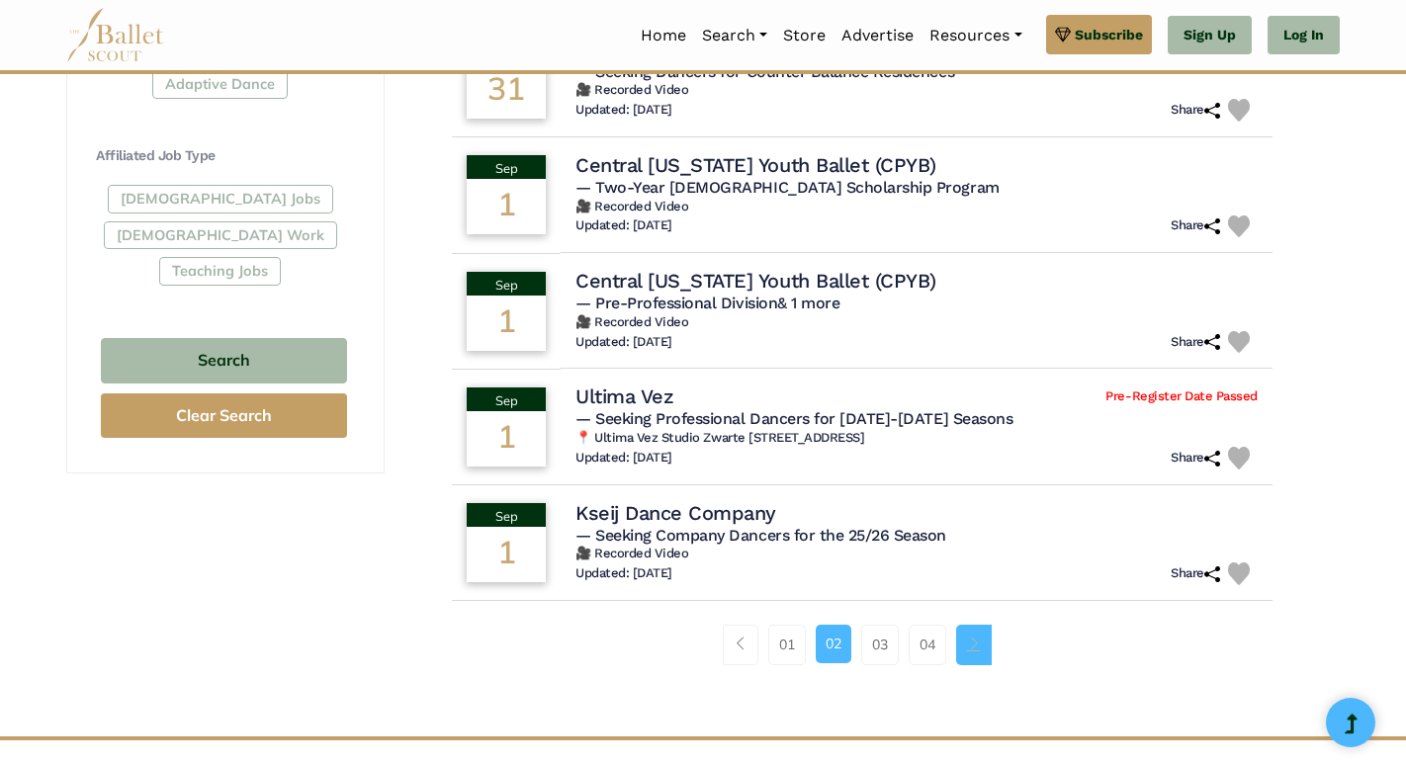 Image resolution: width=1406 pixels, height=765 pixels. I want to click on a: 02, so click(833, 644).